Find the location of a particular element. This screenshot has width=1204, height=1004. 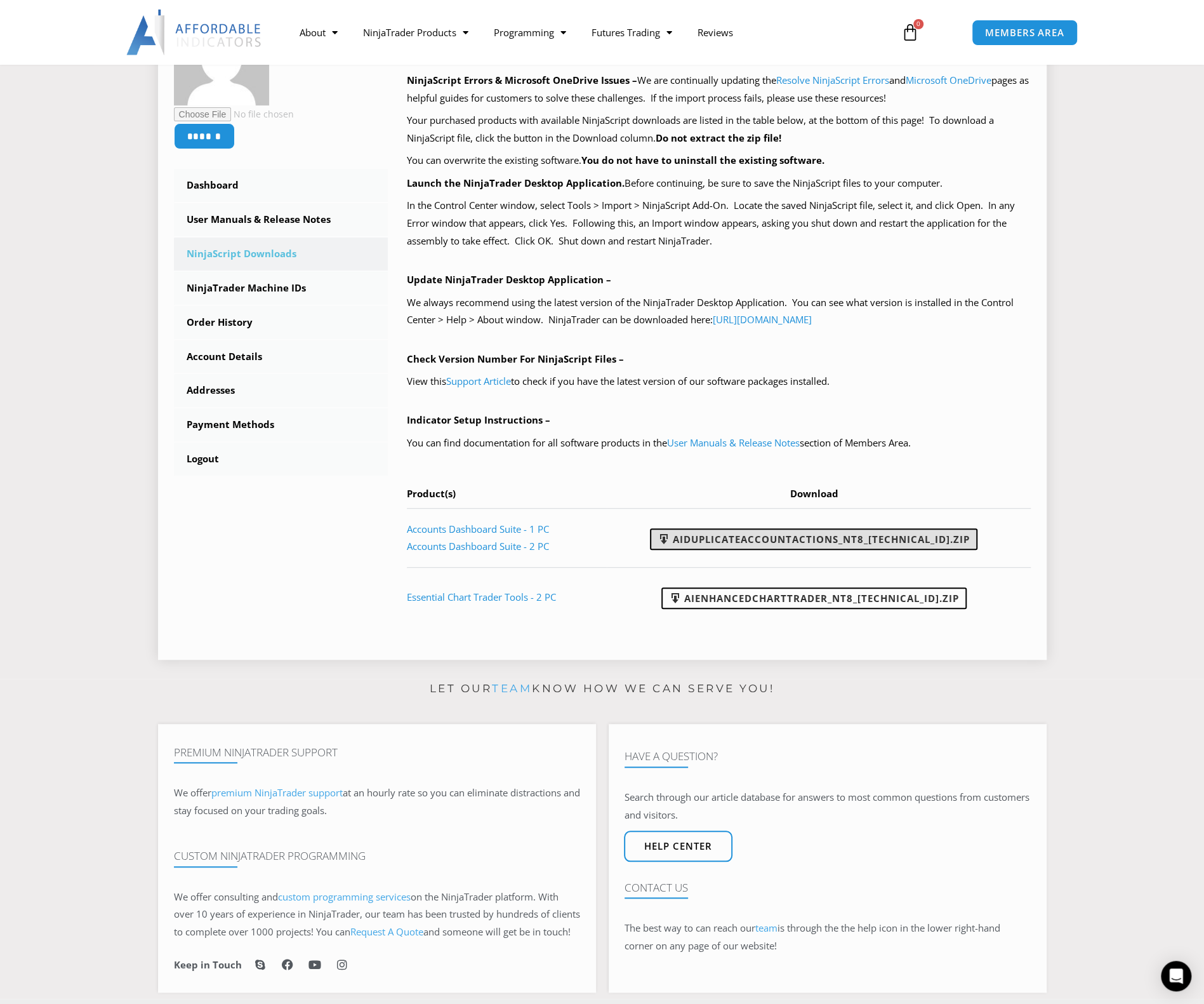

span: Help center is located at coordinates (678, 846).